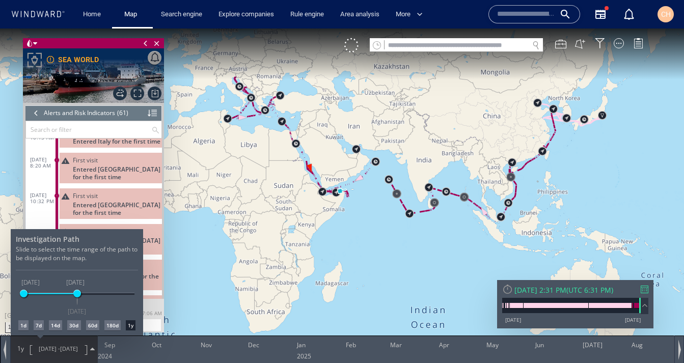 The image size is (684, 363). I want to click on a: Rule engine, so click(307, 14).